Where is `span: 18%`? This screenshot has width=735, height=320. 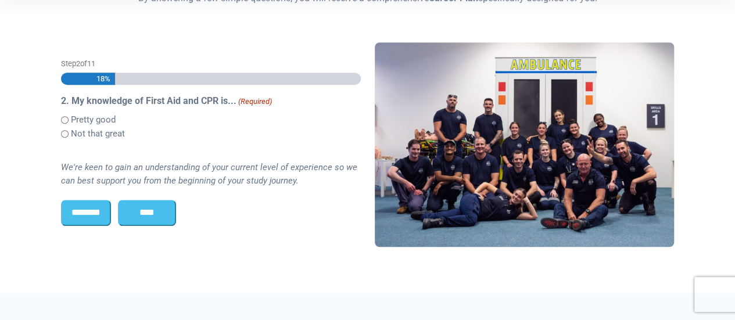
span: 18% is located at coordinates (103, 78).